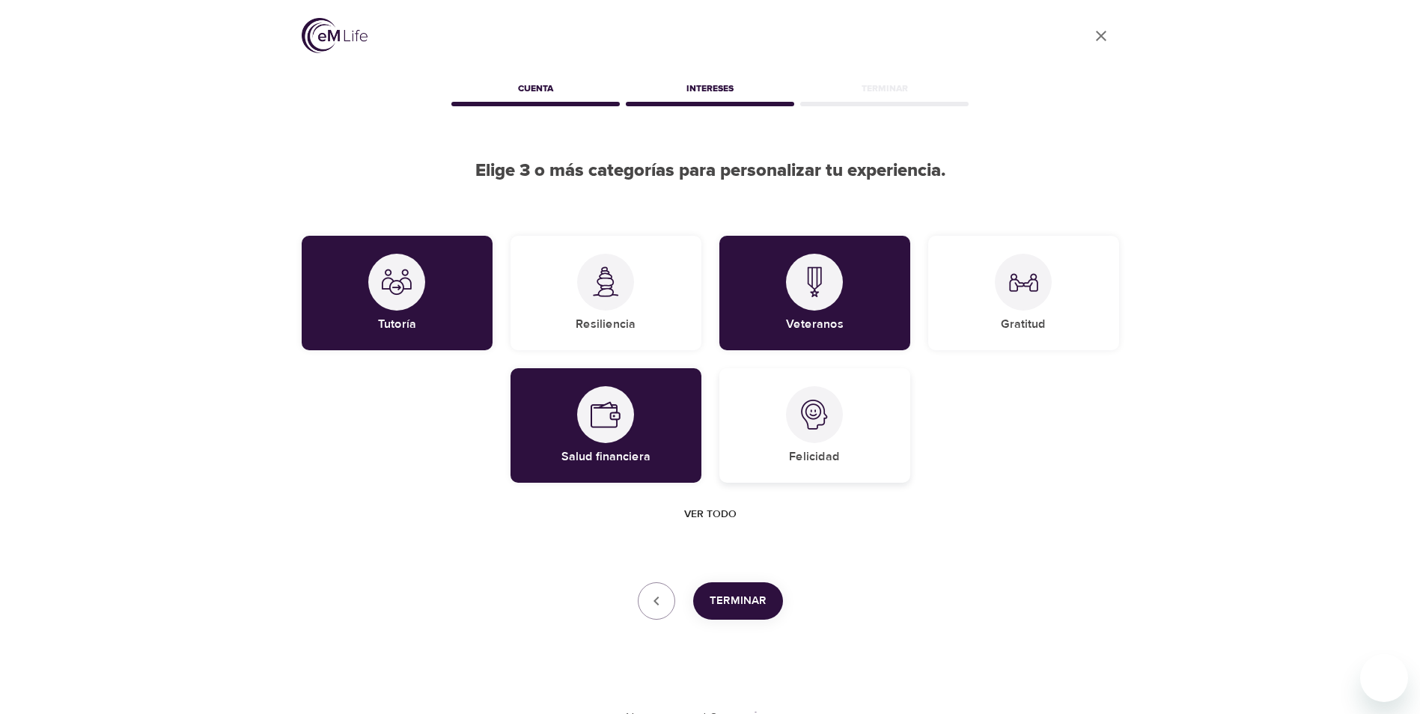 The width and height of the screenshot is (1420, 714). Describe the element at coordinates (814, 324) in the screenshot. I see `h5: Veteranos` at that location.